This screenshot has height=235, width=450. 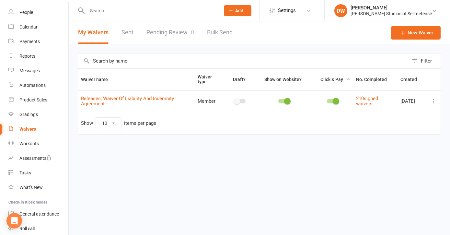 What do you see at coordinates (193, 32) in the screenshot?
I see `span: 0` at bounding box center [193, 32].